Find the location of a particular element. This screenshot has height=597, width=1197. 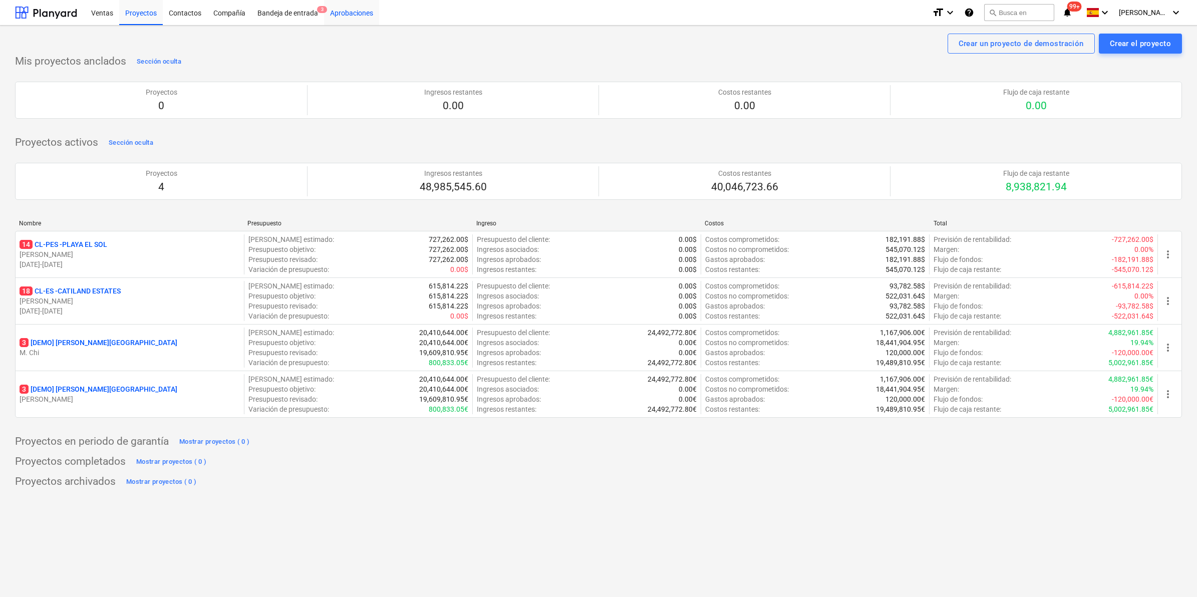

p: 5,002,961.85€ is located at coordinates (1131, 363).